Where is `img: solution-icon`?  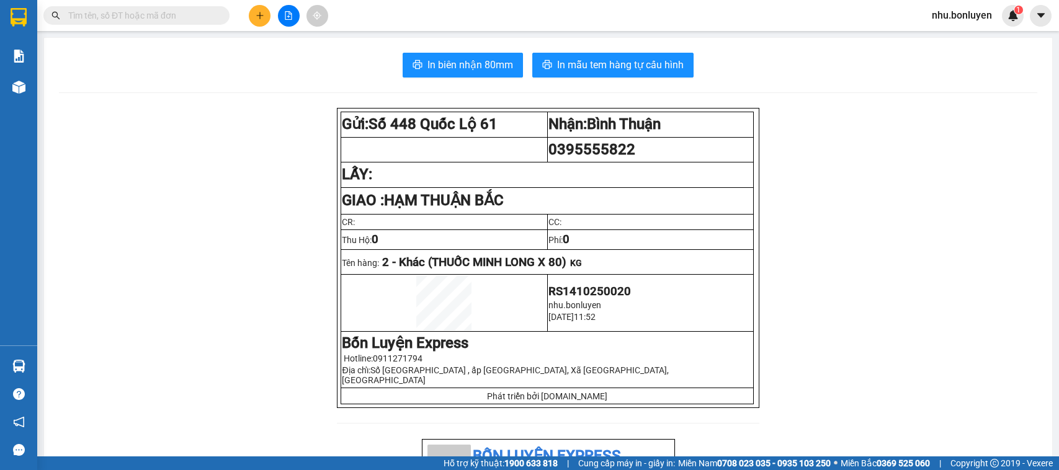
img: solution-icon is located at coordinates (19, 56).